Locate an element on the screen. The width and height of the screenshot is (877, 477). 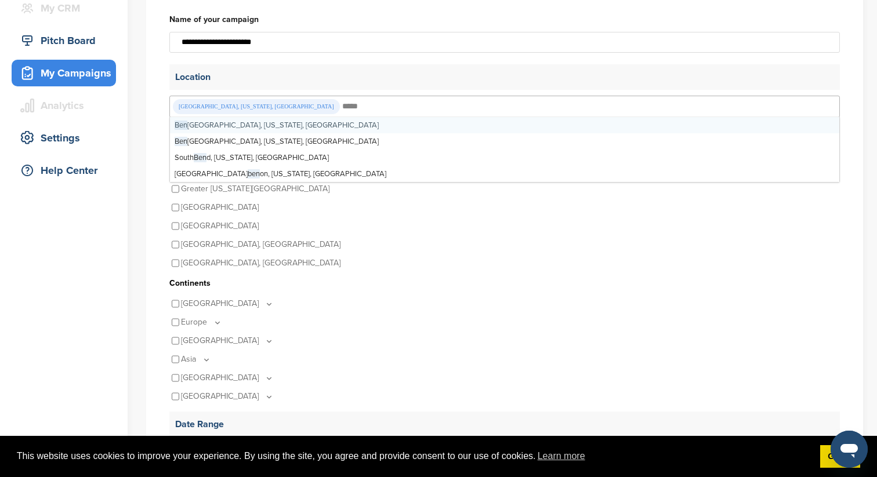
div: Pitch Board is located at coordinates (67, 41).